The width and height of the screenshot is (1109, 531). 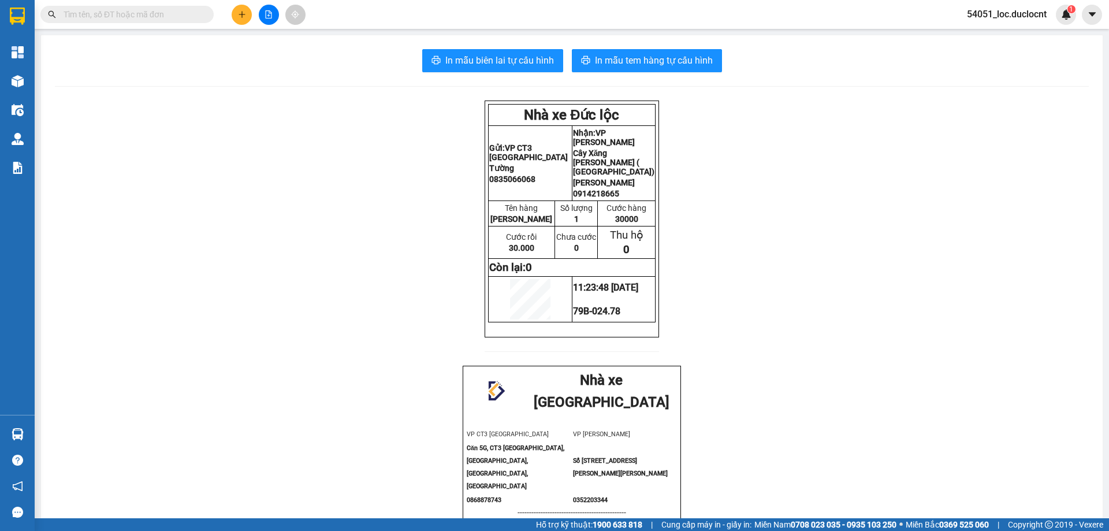 I want to click on button: caret-down, so click(x=1092, y=14).